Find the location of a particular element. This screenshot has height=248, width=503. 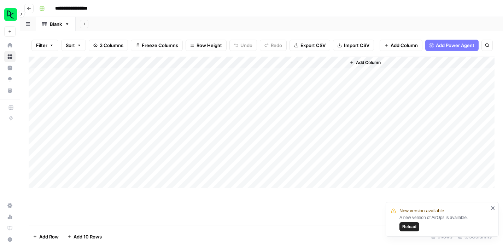

span: Export CSV is located at coordinates (313, 45).